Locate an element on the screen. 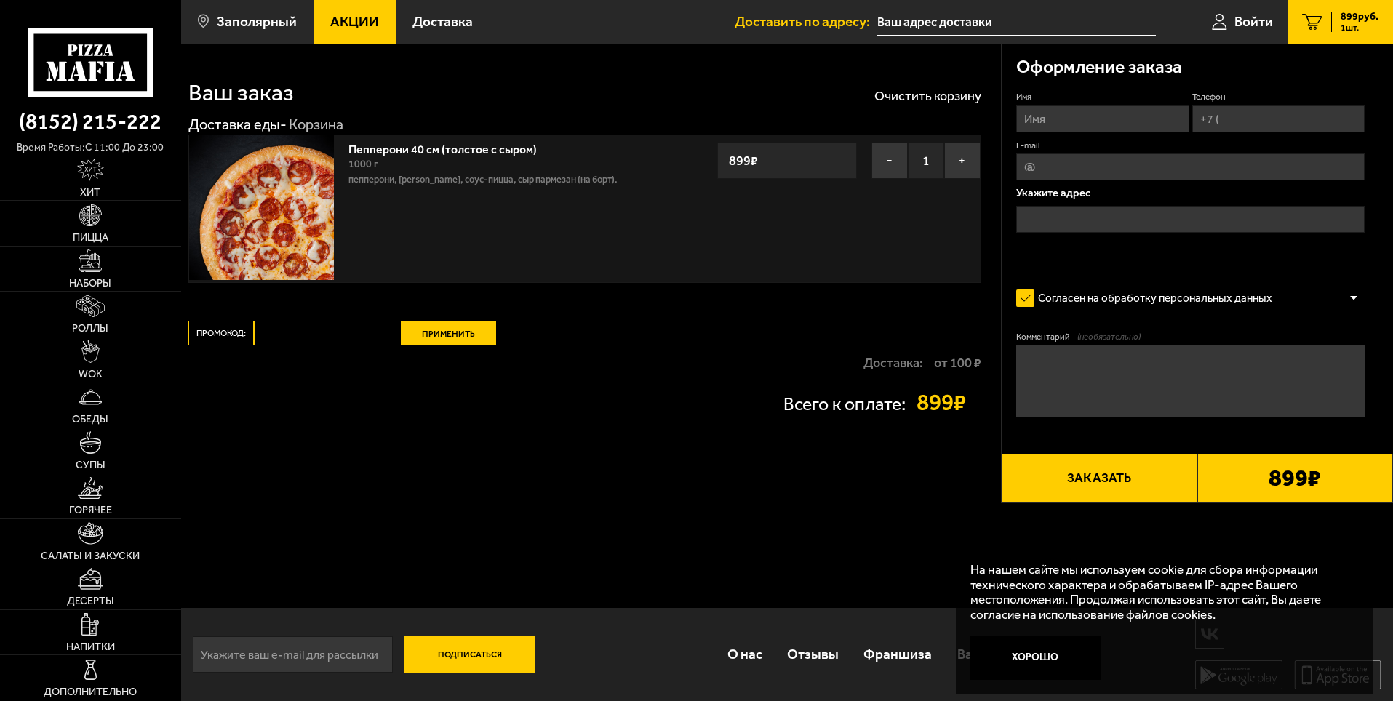 The image size is (1393, 701). span: Дополнительно is located at coordinates (90, 692).